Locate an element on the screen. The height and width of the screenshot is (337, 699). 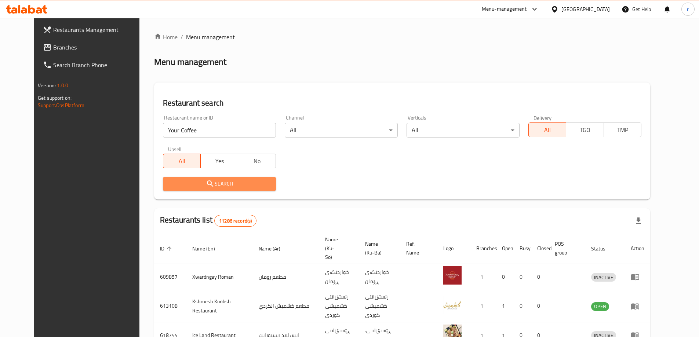
button: TGO is located at coordinates (585, 130).